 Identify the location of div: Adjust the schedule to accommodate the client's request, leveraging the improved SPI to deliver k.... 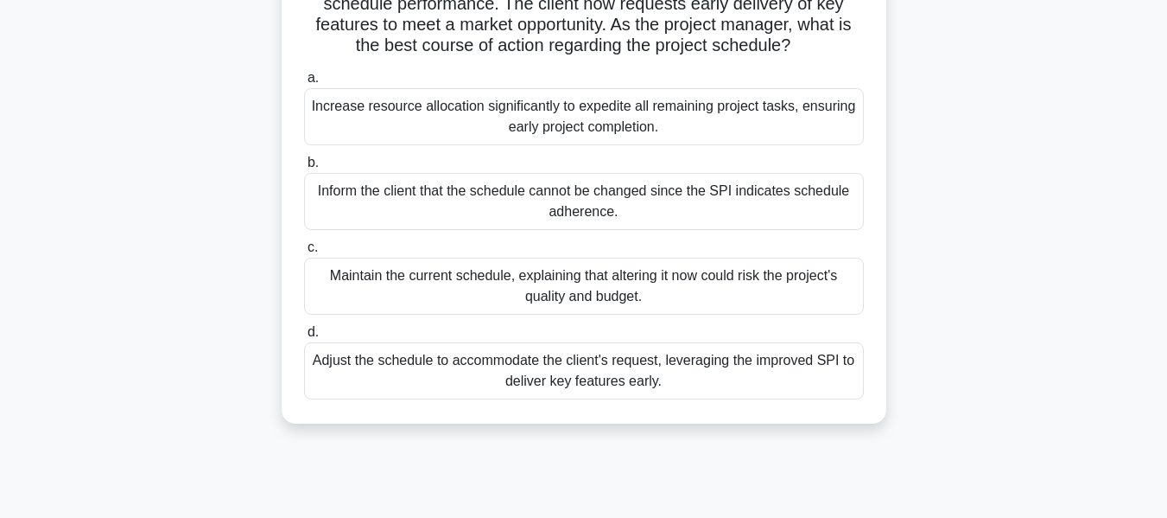
(584, 371).